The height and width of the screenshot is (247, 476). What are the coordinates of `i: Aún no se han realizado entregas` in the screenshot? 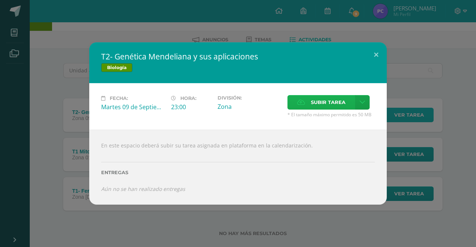 It's located at (143, 189).